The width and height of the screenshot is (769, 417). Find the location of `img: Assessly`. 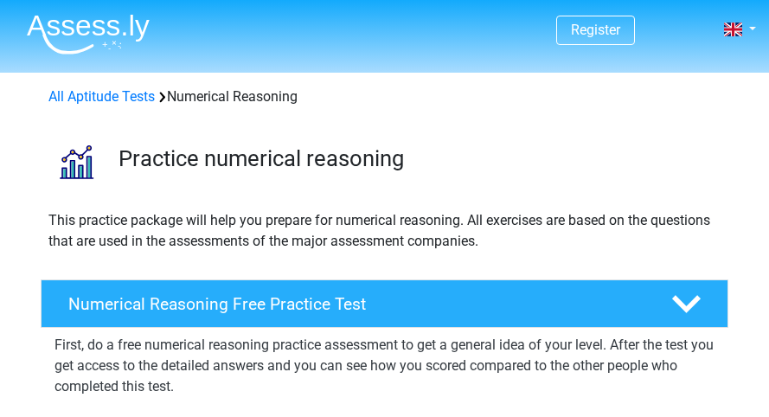

img: Assessly is located at coordinates (88, 34).